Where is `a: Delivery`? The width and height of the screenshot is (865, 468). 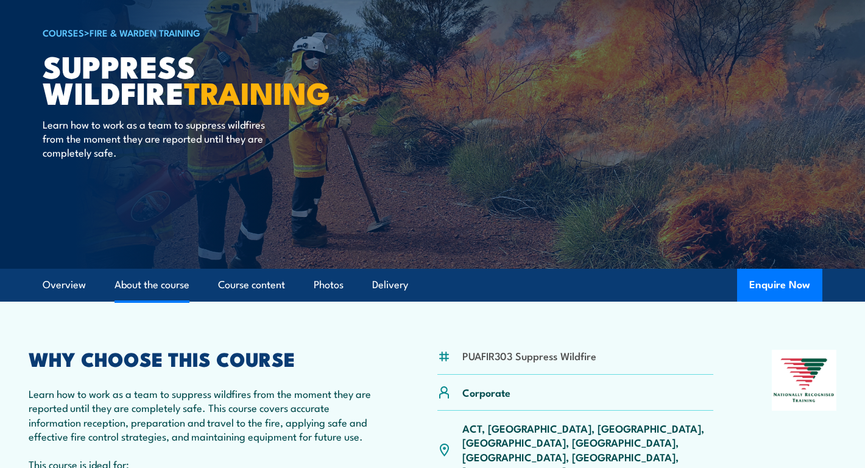
a: Delivery is located at coordinates (390, 284).